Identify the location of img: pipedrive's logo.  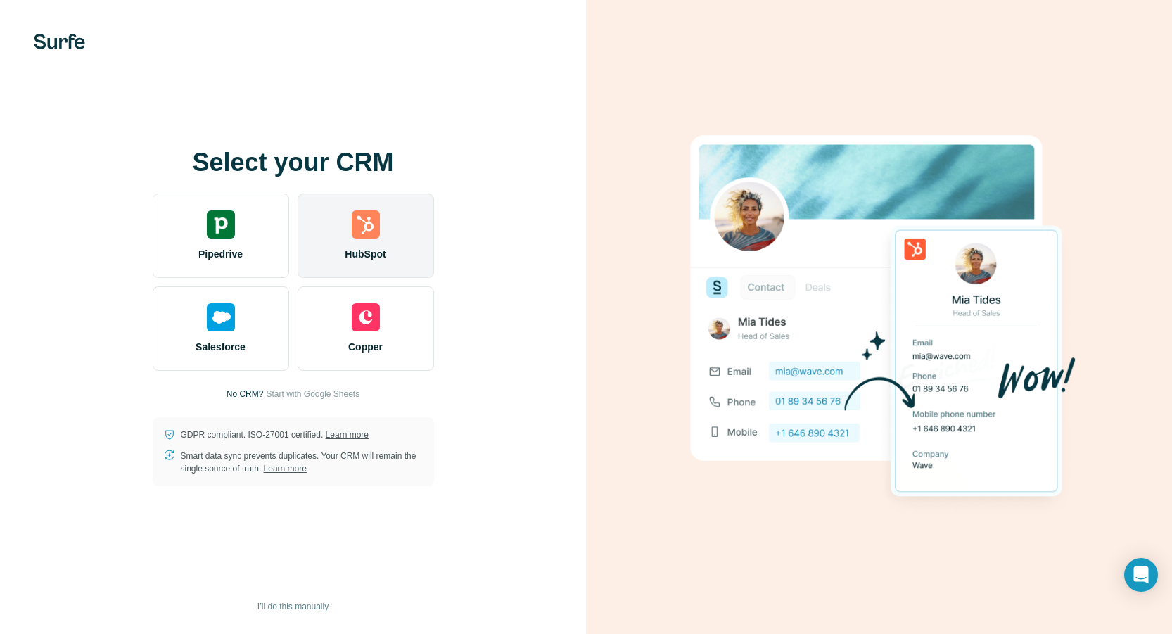
(221, 224).